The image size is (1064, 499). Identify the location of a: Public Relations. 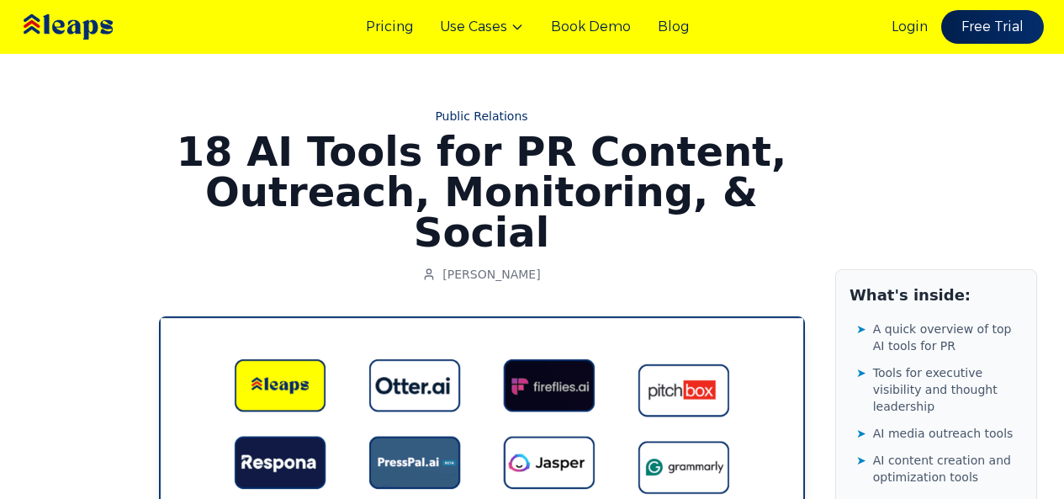
(482, 116).